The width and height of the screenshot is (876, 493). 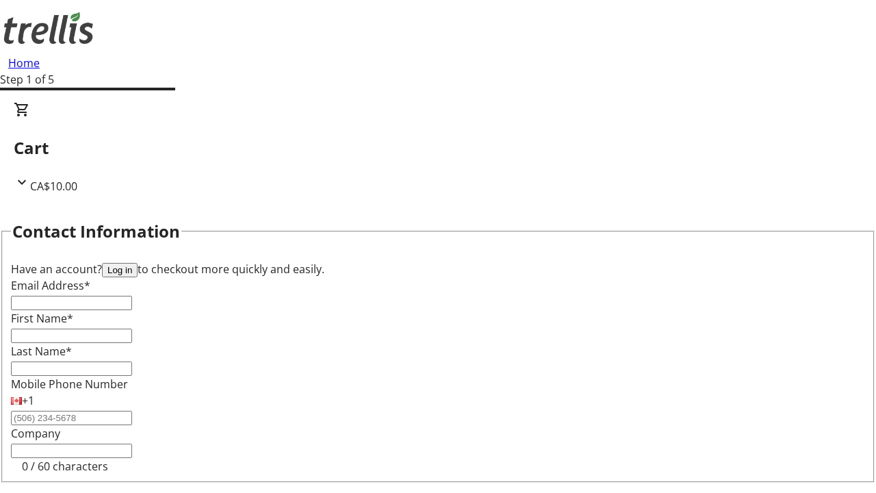 What do you see at coordinates (51, 285) in the screenshot?
I see `label: Email Address*` at bounding box center [51, 285].